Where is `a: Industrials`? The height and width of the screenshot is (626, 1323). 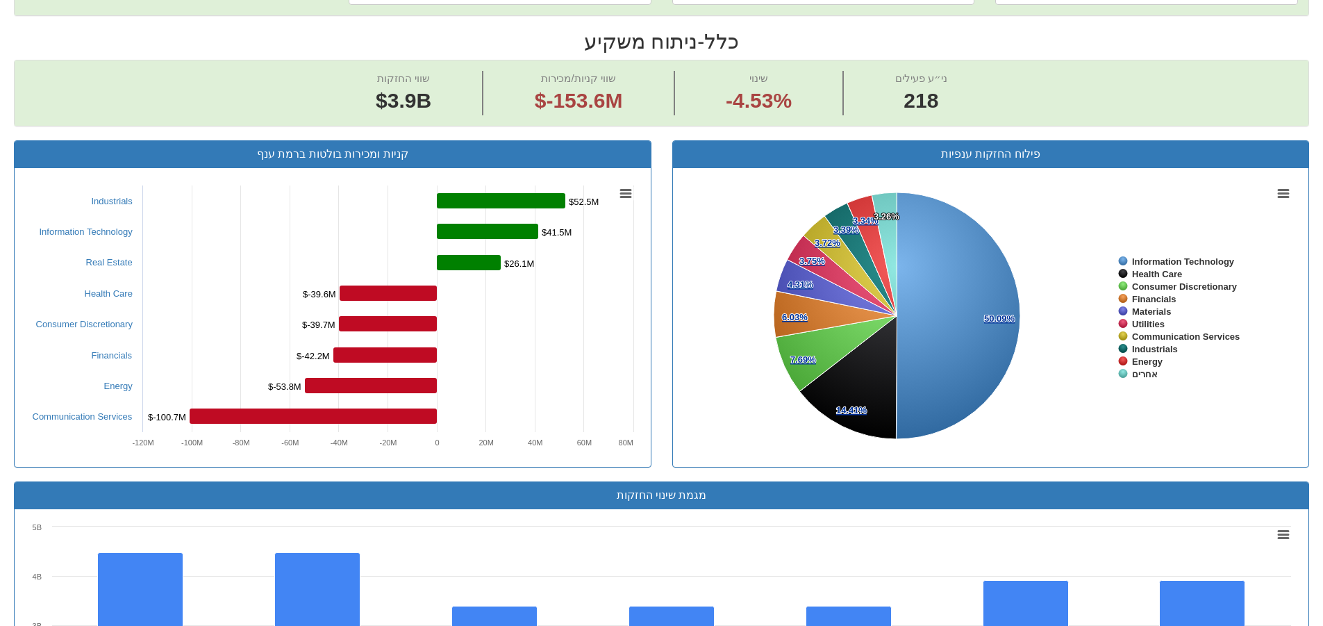 a: Industrials is located at coordinates (112, 201).